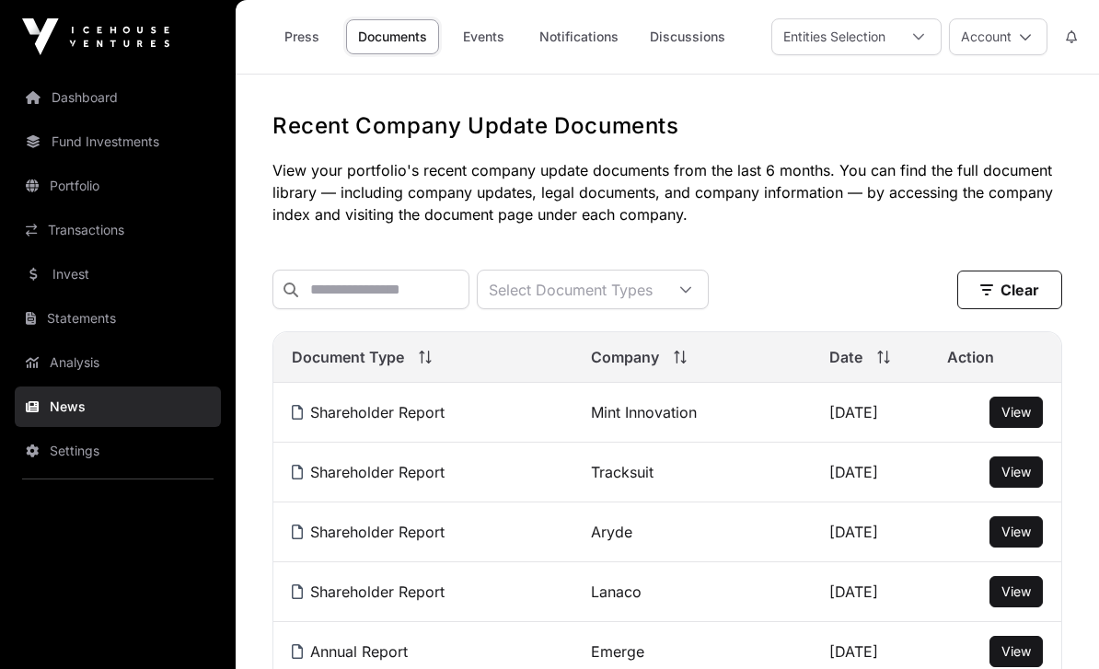  Describe the element at coordinates (118, 363) in the screenshot. I see `a: Analysis` at that location.